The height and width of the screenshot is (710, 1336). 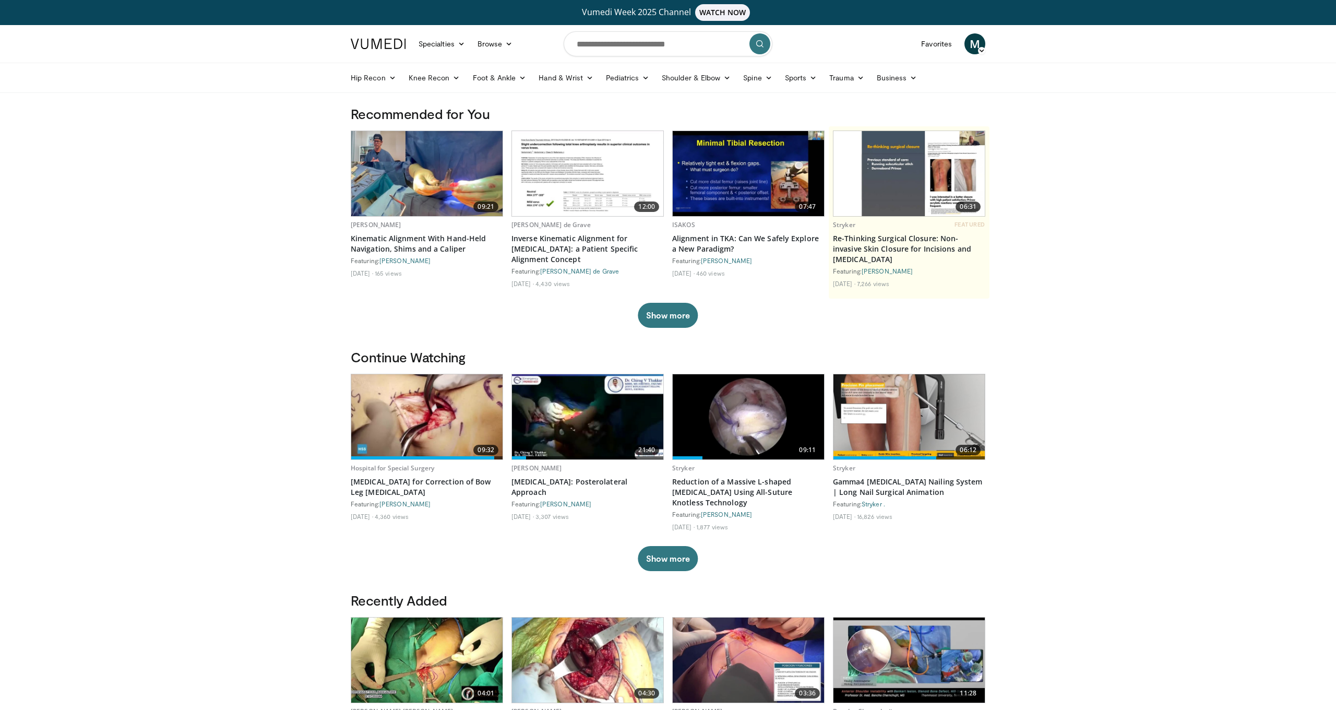 I want to click on span: 03:36, so click(x=807, y=693).